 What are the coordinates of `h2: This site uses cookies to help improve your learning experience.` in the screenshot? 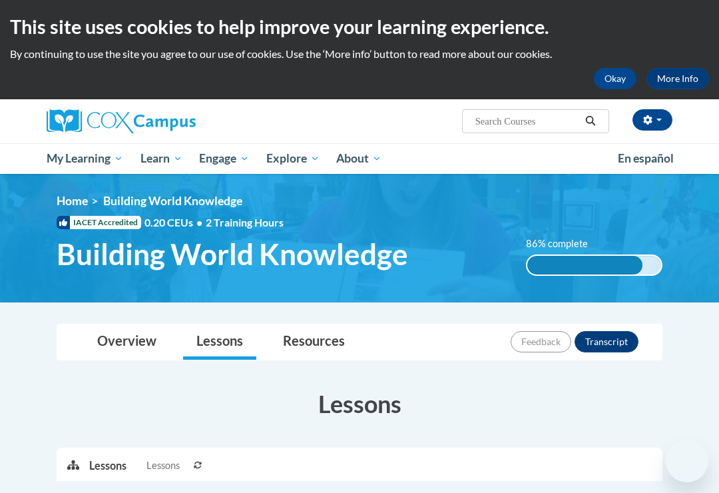 It's located at (359, 27).